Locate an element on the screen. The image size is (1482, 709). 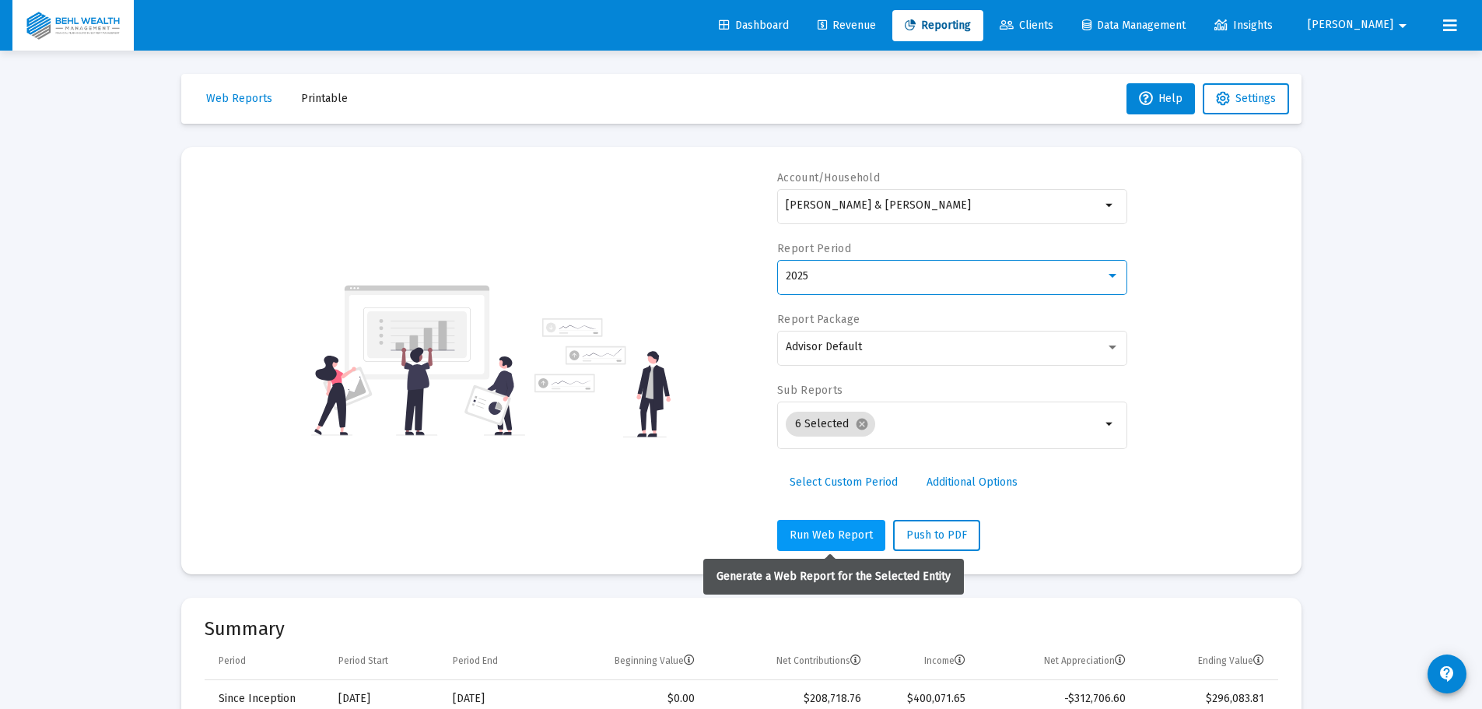
label: Report Package is located at coordinates (818, 319).